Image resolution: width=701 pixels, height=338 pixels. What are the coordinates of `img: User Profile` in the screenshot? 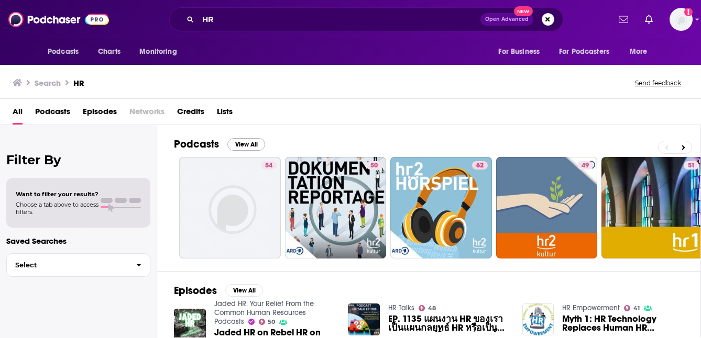 It's located at (681, 19).